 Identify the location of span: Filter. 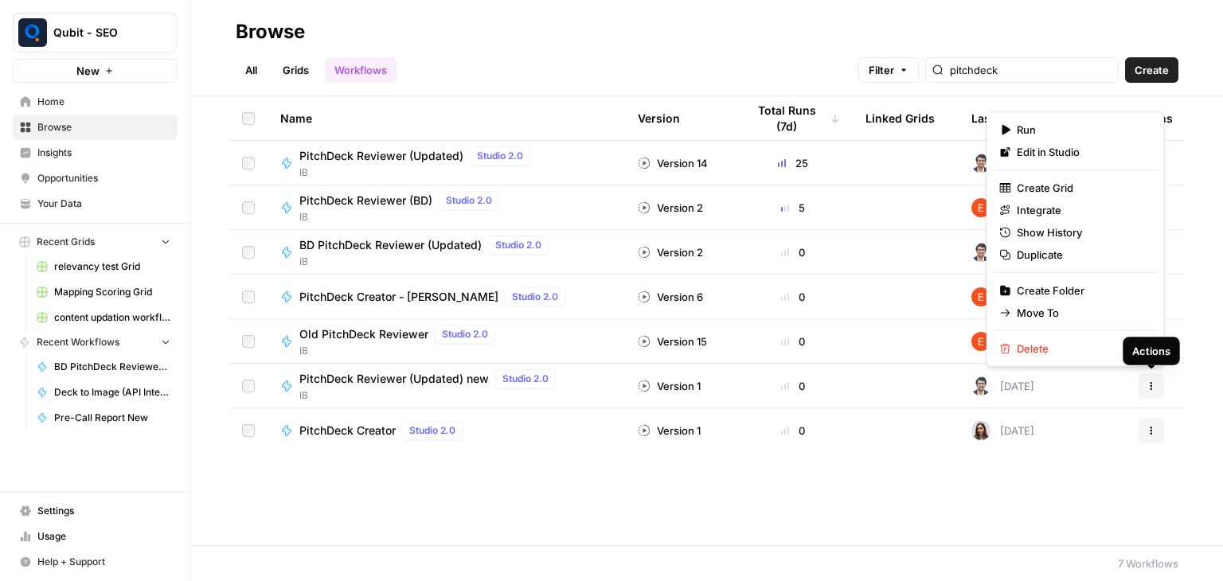
(881, 70).